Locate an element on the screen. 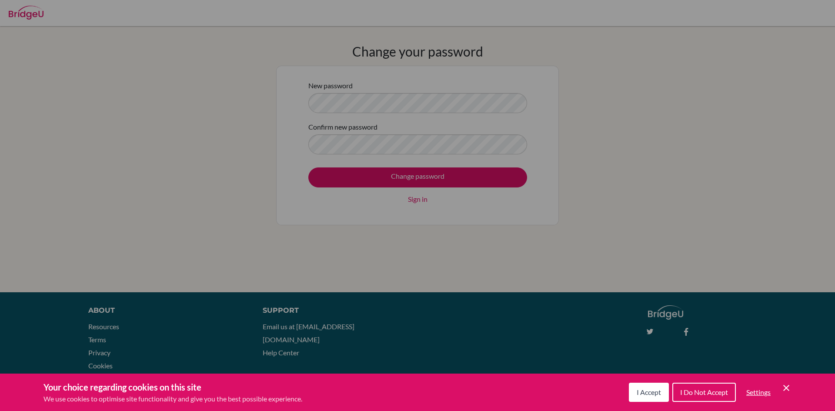  button: I Do Not Accept is located at coordinates (704, 392).